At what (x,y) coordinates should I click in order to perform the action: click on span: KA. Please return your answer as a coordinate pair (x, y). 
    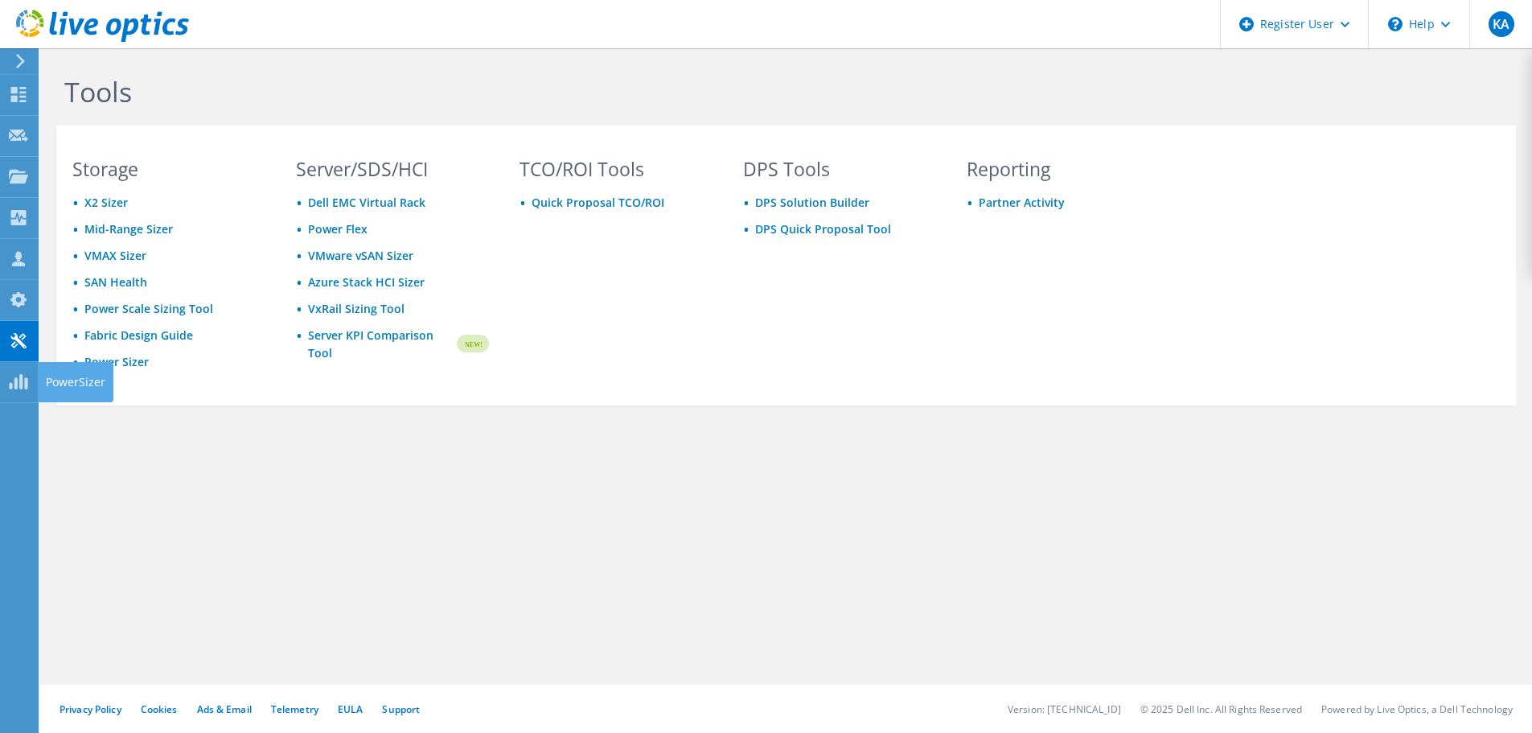
    Looking at the image, I should click on (1502, 24).